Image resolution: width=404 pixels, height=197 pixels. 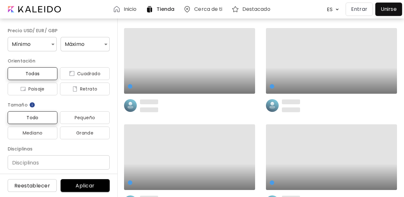 I want to click on button: Mediano, so click(x=33, y=133).